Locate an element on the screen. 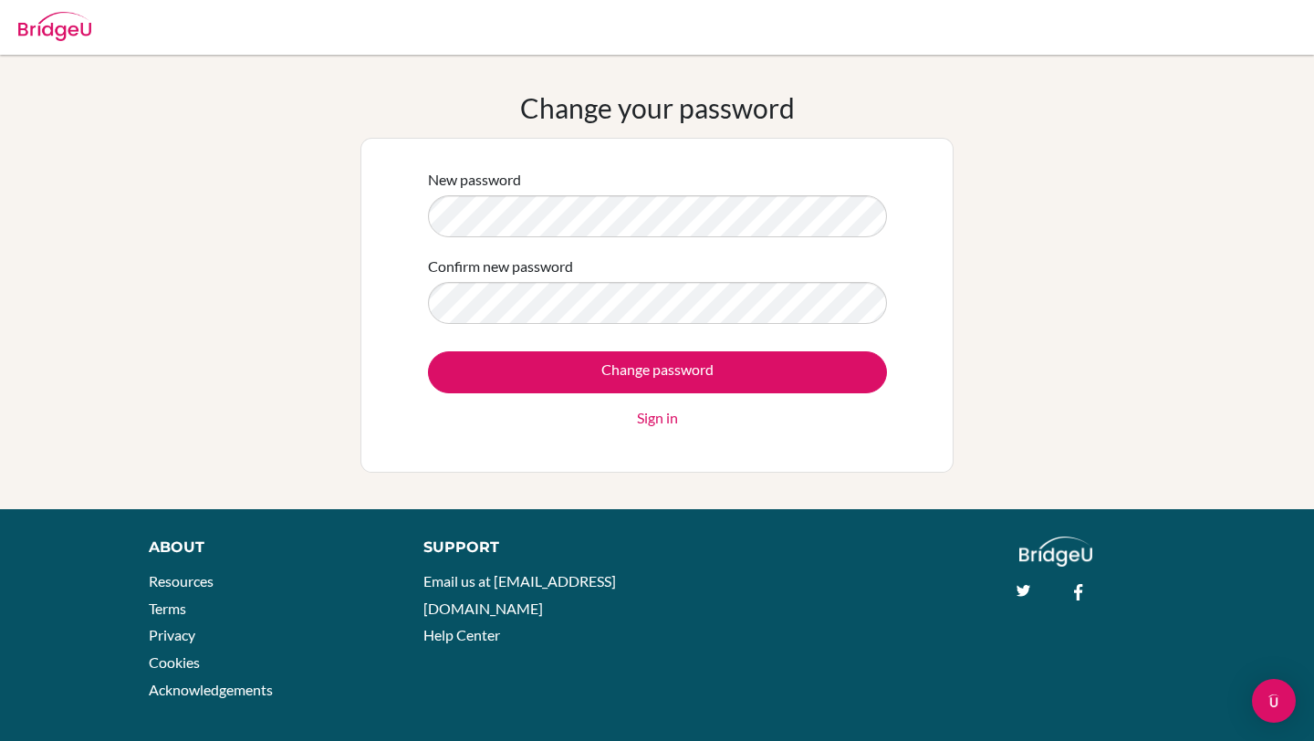 The image size is (1314, 741). a: Privacy is located at coordinates (172, 634).